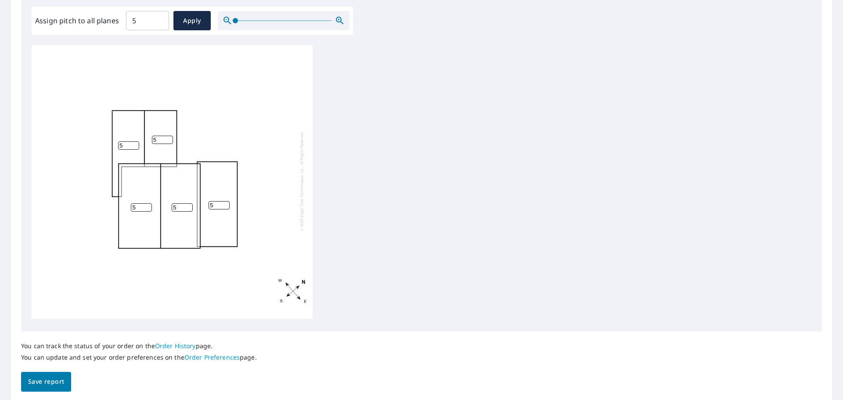 The width and height of the screenshot is (843, 400). Describe the element at coordinates (175, 346) in the screenshot. I see `a: Order History` at that location.